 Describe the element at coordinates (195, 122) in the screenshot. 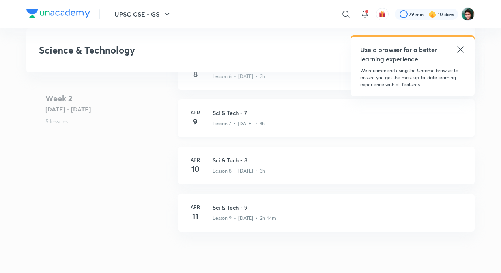

I see `h4: 9` at that location.